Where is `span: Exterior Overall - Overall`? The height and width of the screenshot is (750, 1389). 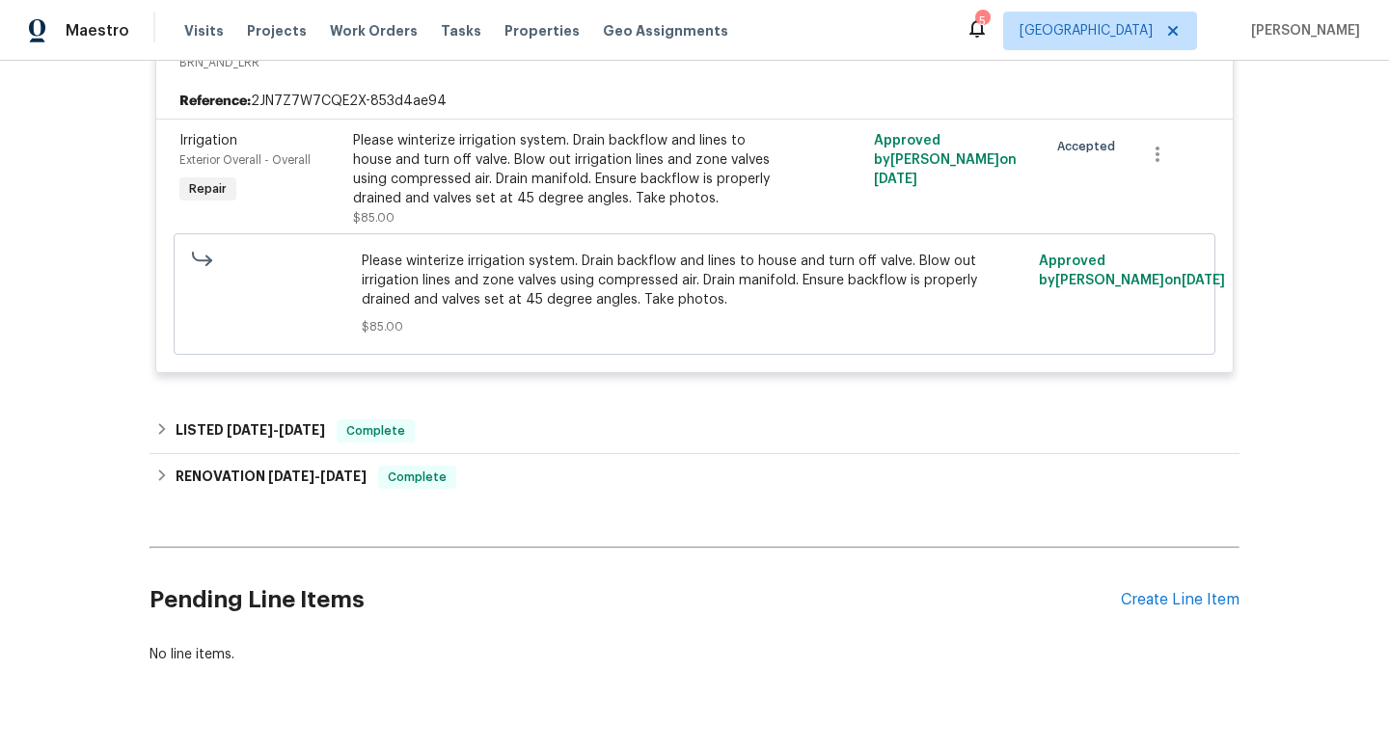 span: Exterior Overall - Overall is located at coordinates (245, 160).